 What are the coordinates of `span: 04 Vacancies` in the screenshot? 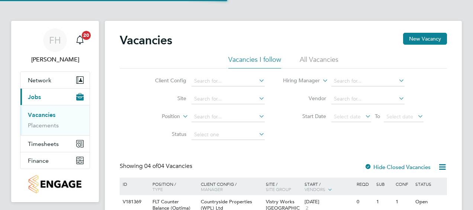 It's located at (168, 166).